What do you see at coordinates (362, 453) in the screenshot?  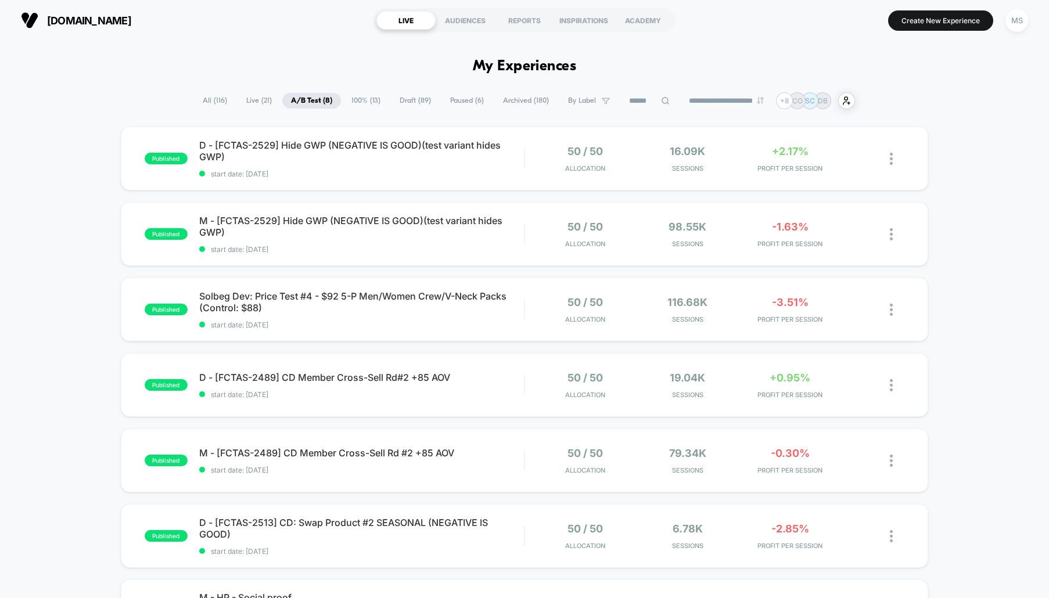 I see `span: M - [FCTAS-2489] CD Member Cross-Sell Rd #2 +85 AOV` at bounding box center [362, 453].